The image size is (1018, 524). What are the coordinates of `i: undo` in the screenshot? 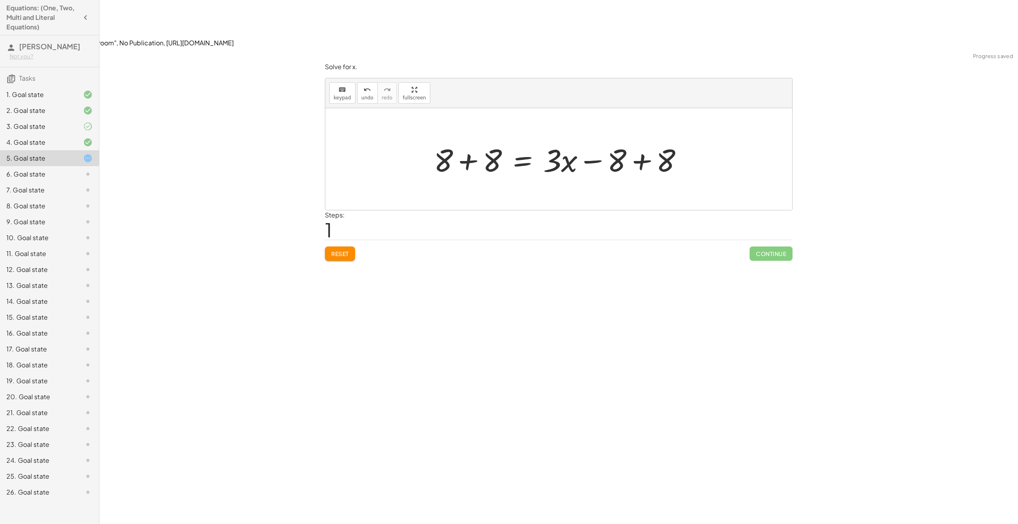 It's located at (367, 90).